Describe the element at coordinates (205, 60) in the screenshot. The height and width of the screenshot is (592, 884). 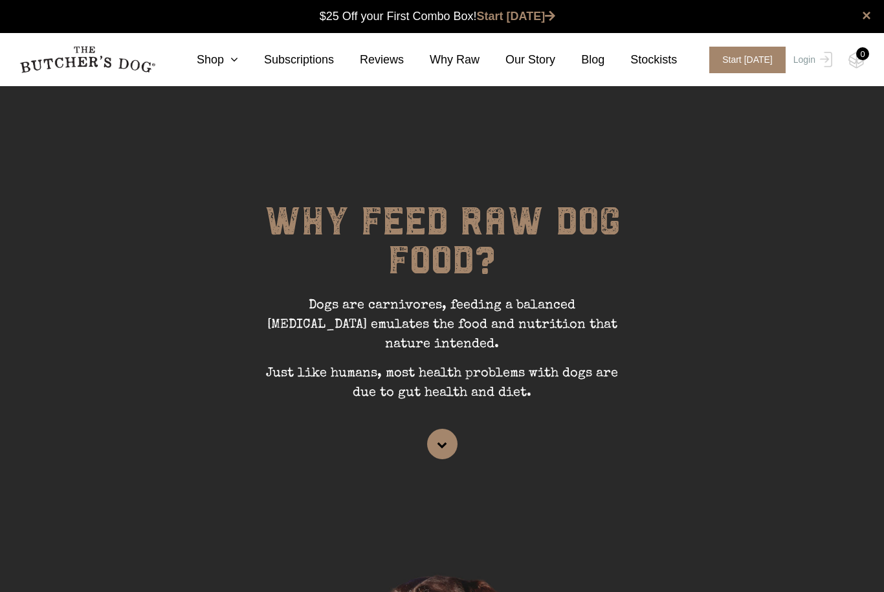
I see `a: Shop` at that location.